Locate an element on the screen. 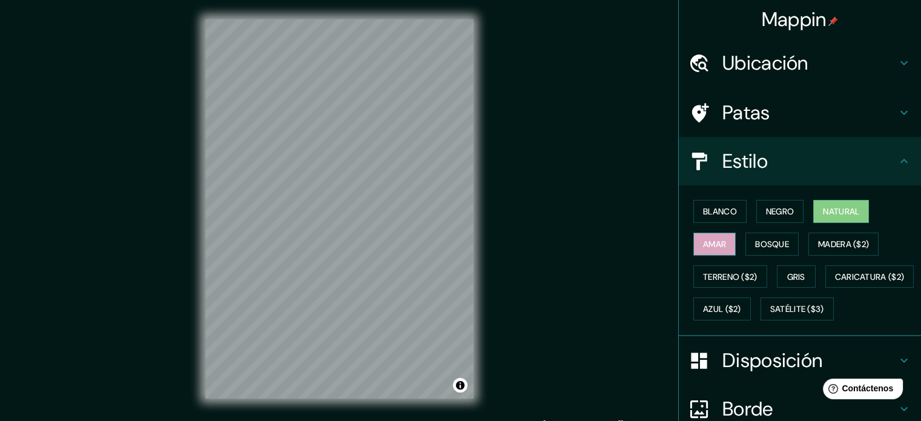 The height and width of the screenshot is (421, 921). button: Blanco is located at coordinates (720, 211).